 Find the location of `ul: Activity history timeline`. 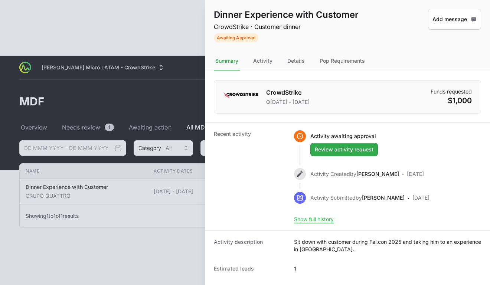

ul: Activity history timeline is located at coordinates (362, 173).